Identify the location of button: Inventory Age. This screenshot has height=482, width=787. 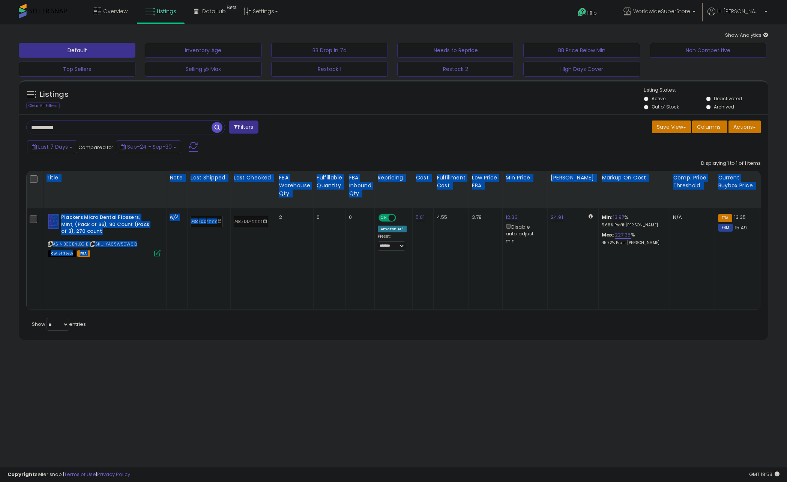
(203, 50).